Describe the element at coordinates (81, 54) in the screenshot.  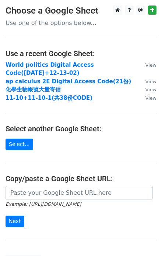
I see `h4: Use a recent Google Sheet:` at that location.